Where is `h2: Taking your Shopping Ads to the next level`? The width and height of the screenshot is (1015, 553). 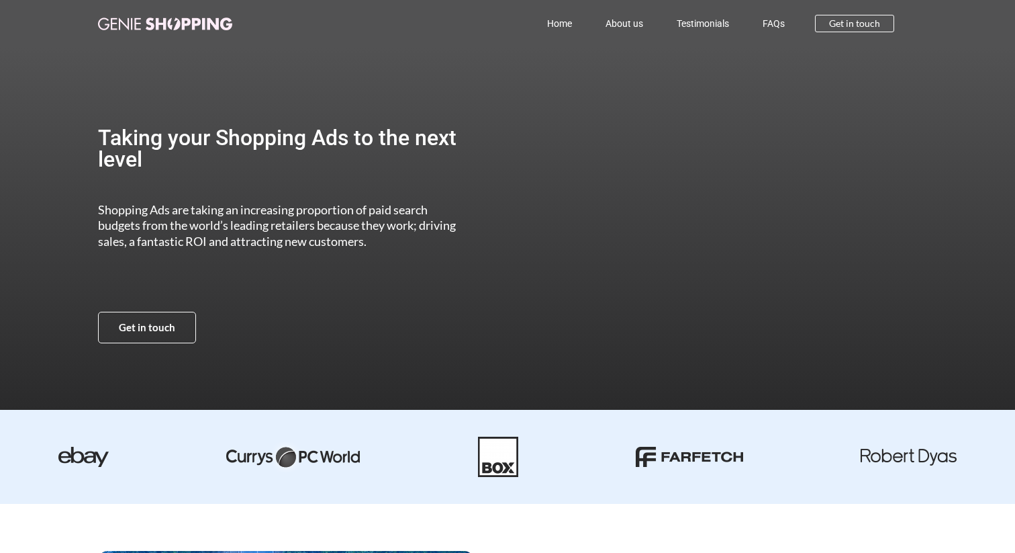
h2: Taking your Shopping Ads to the next level is located at coordinates (283, 148).